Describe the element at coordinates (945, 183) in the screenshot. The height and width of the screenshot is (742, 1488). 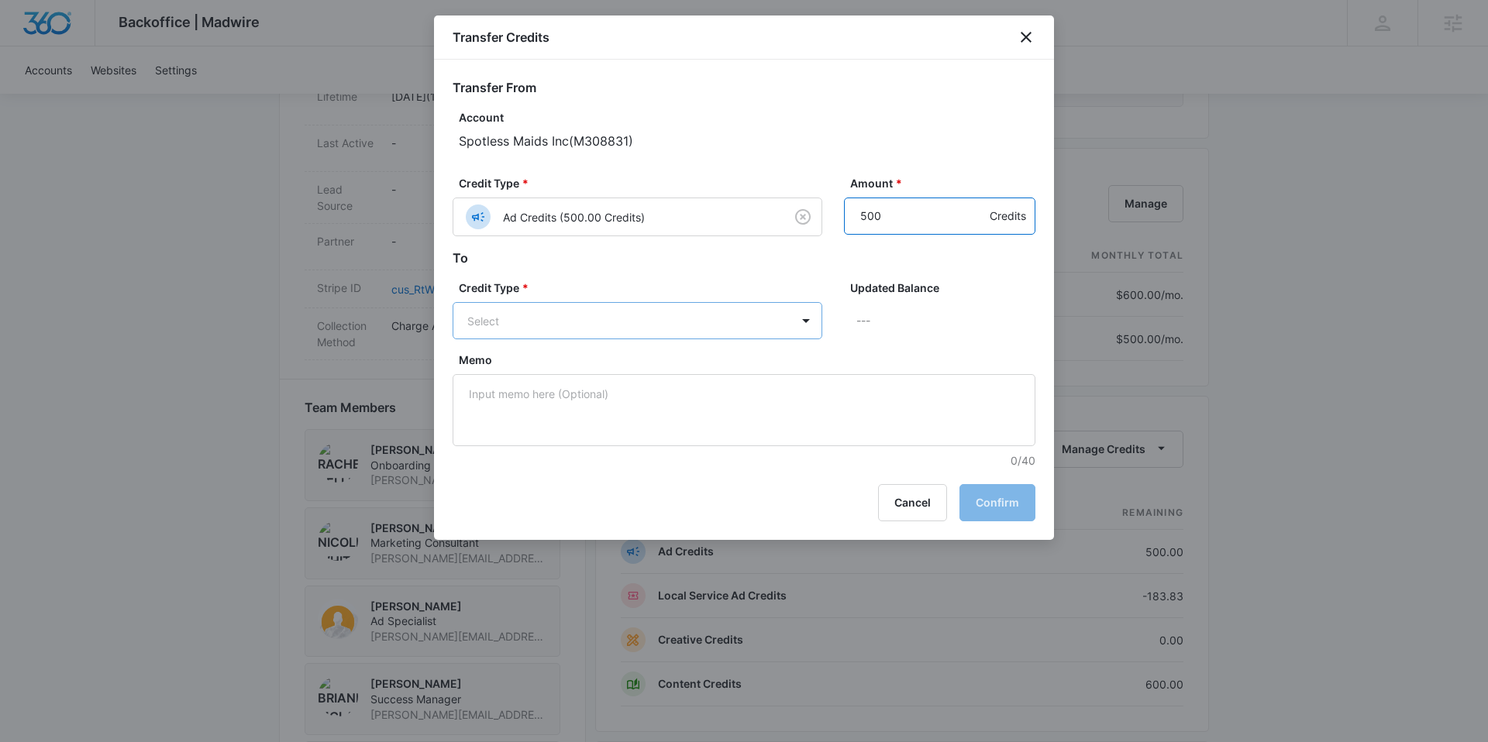
I see `label: Amount` at that location.